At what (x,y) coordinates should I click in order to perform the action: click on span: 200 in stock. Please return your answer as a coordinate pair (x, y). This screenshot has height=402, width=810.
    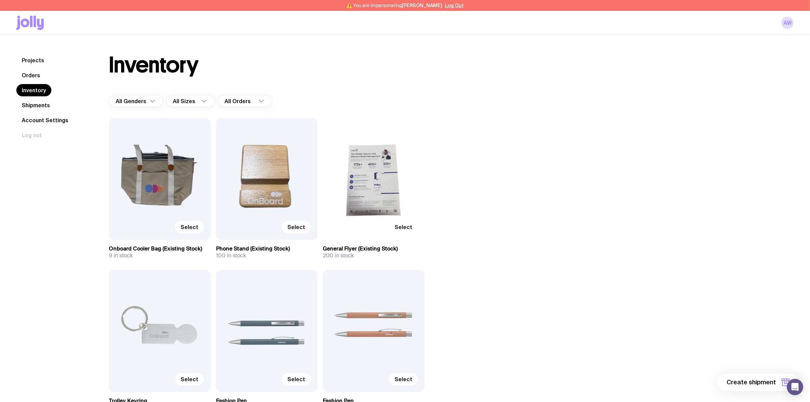
    Looking at the image, I should click on (338, 256).